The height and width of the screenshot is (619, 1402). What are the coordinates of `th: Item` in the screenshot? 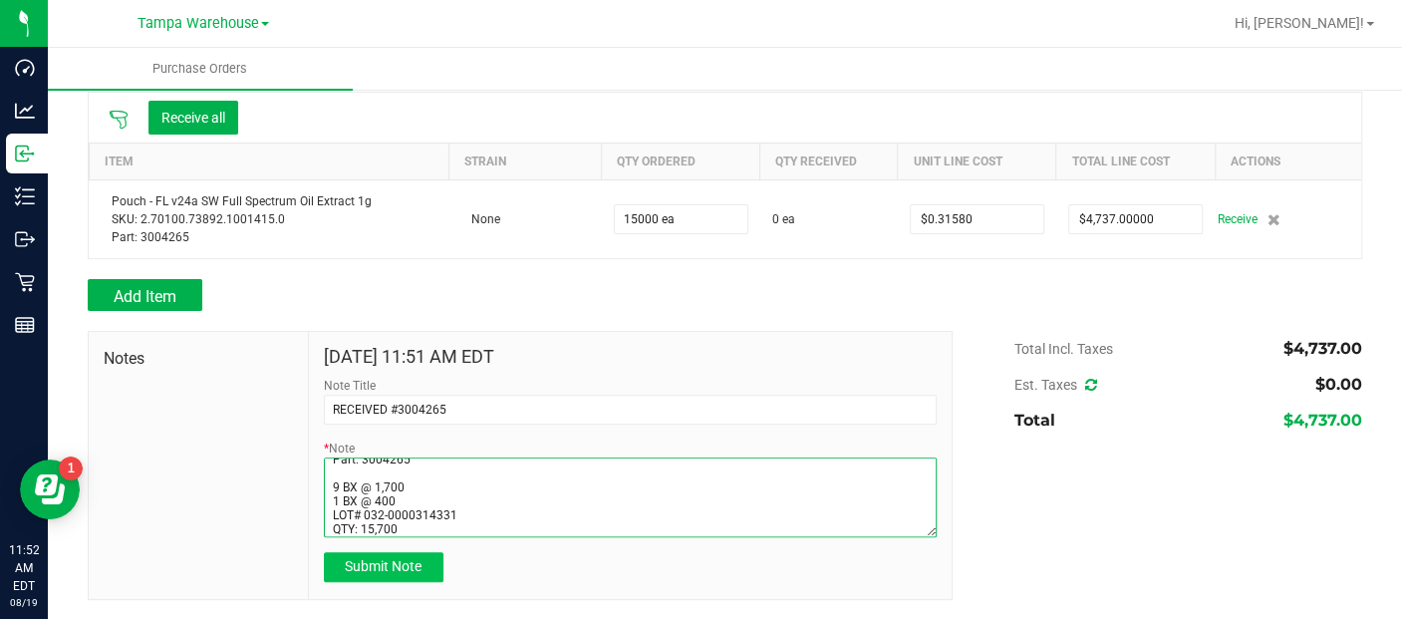 It's located at (269, 160).